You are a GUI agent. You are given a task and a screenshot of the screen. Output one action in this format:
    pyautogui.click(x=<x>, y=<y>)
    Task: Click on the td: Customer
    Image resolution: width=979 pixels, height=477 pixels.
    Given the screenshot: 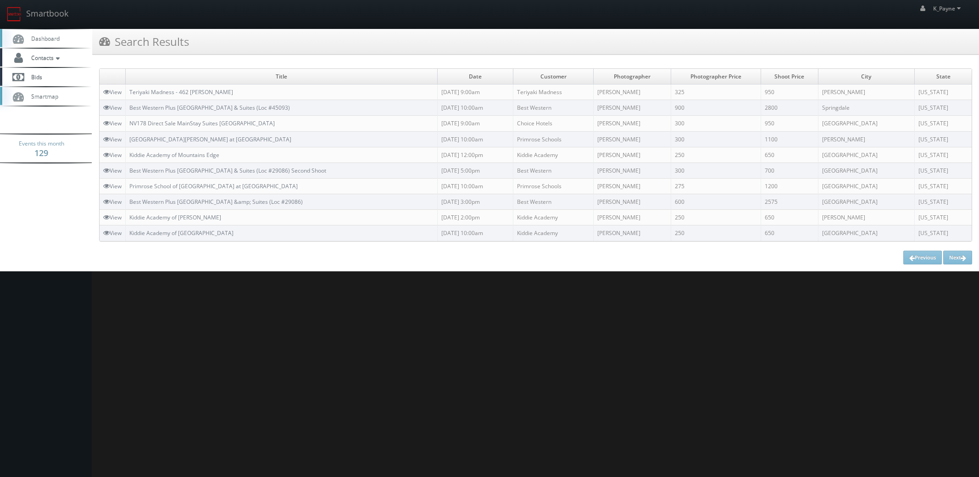 What is the action you would take?
    pyautogui.click(x=553, y=77)
    